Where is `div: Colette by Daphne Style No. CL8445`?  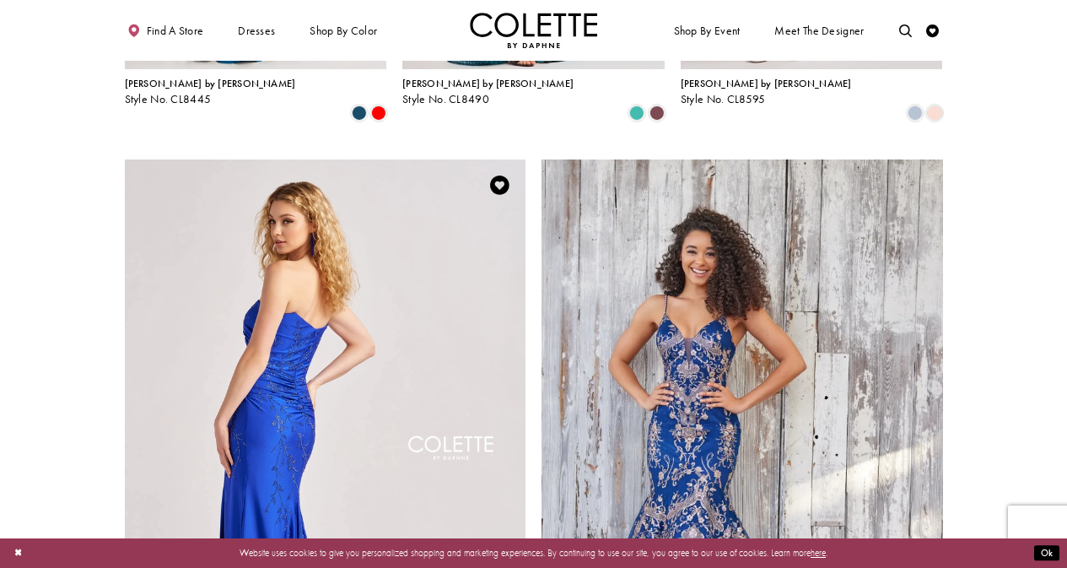
div: Colette by Daphne Style No. CL8445 is located at coordinates (210, 92).